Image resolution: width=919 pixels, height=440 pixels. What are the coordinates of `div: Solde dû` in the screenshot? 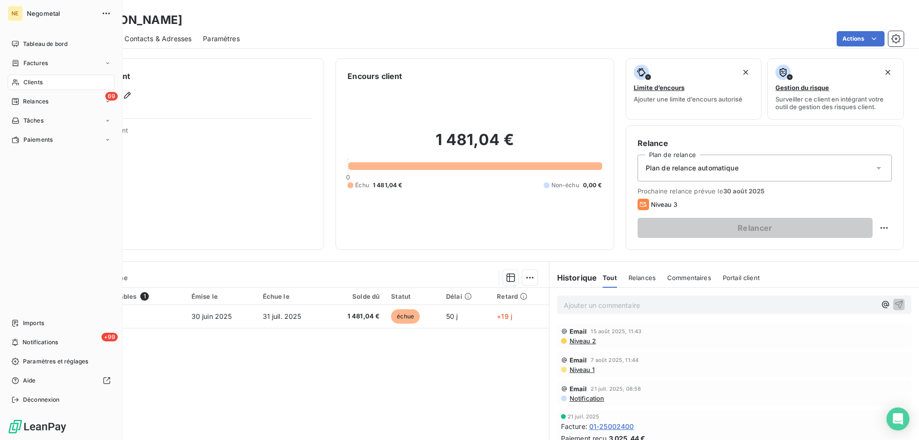 It's located at (355, 296).